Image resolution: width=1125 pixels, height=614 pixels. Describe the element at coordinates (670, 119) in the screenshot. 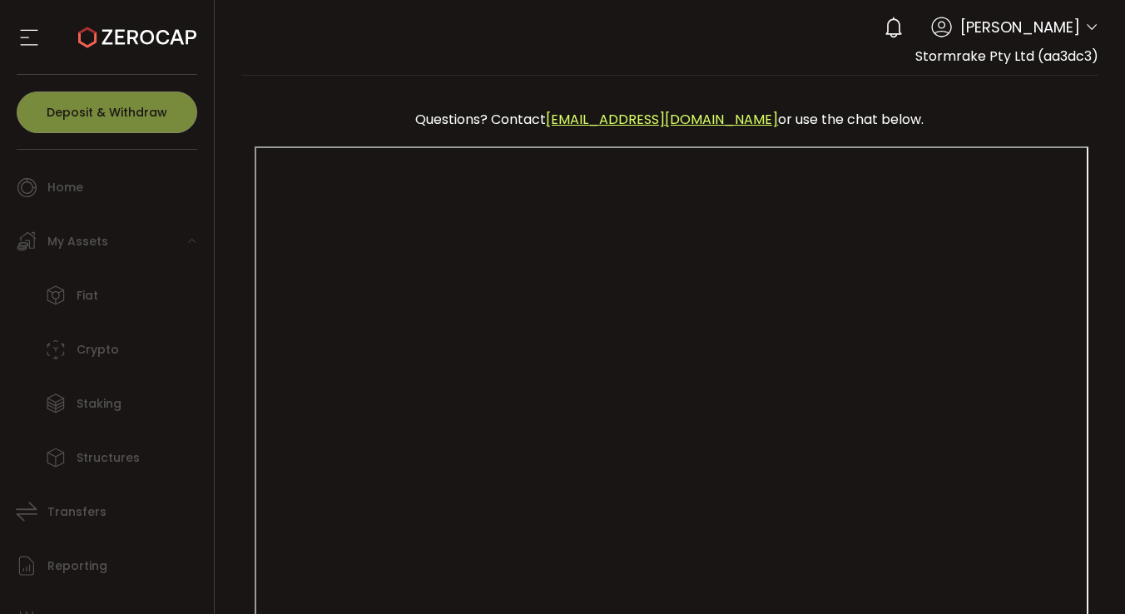

I see `div: Questions? Contact or use the chat below.` at that location.